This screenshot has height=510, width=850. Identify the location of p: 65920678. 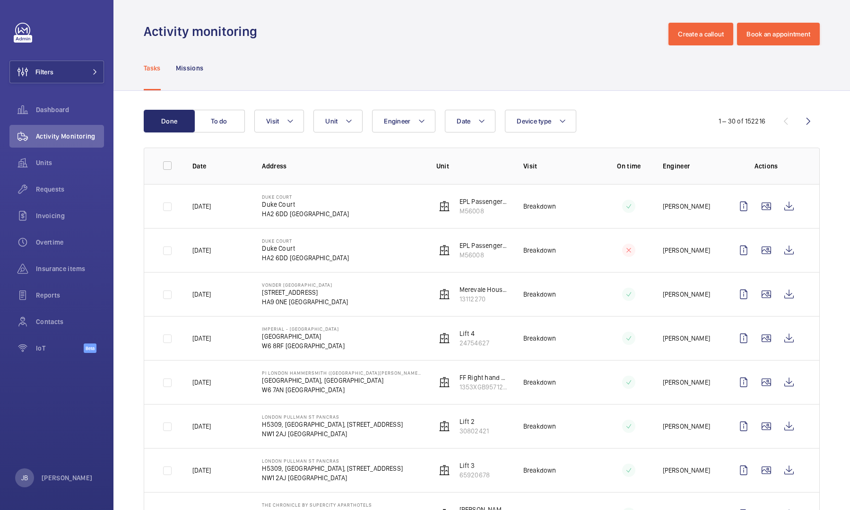
(475, 475).